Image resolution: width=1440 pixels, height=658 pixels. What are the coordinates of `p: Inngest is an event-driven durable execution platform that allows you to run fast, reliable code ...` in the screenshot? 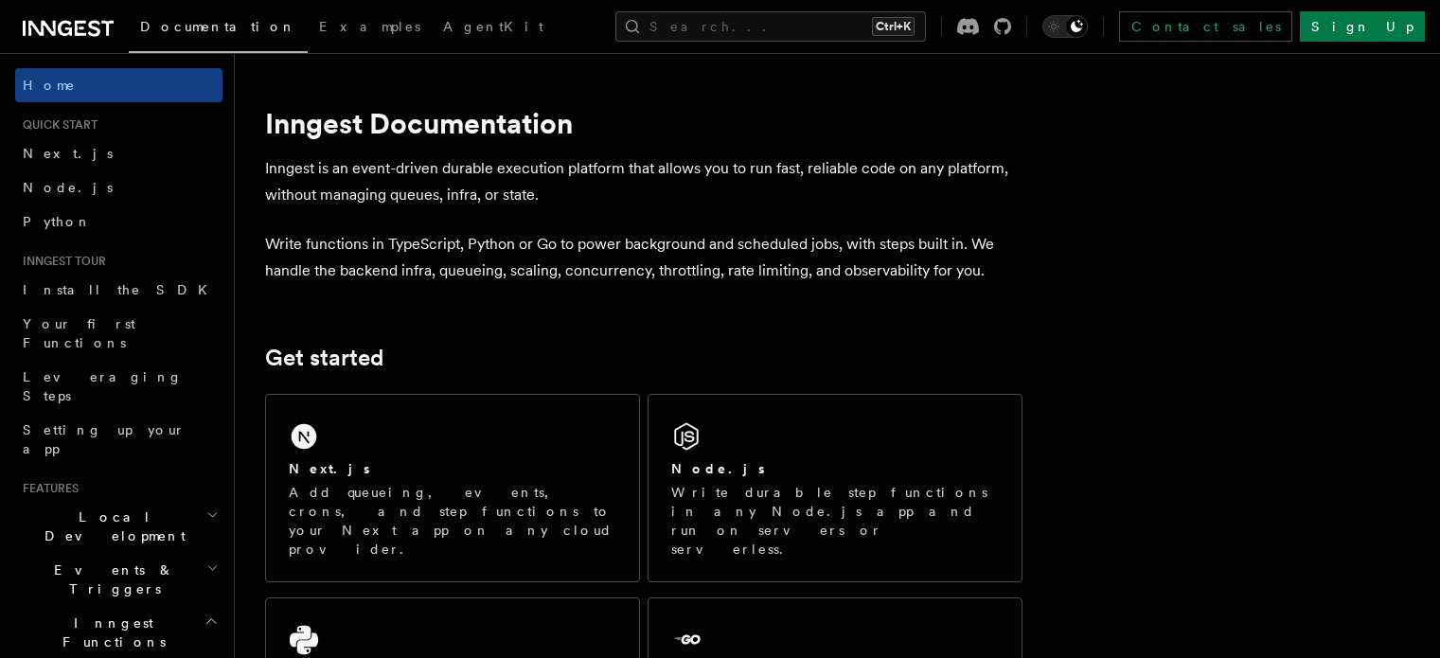 It's located at (644, 182).